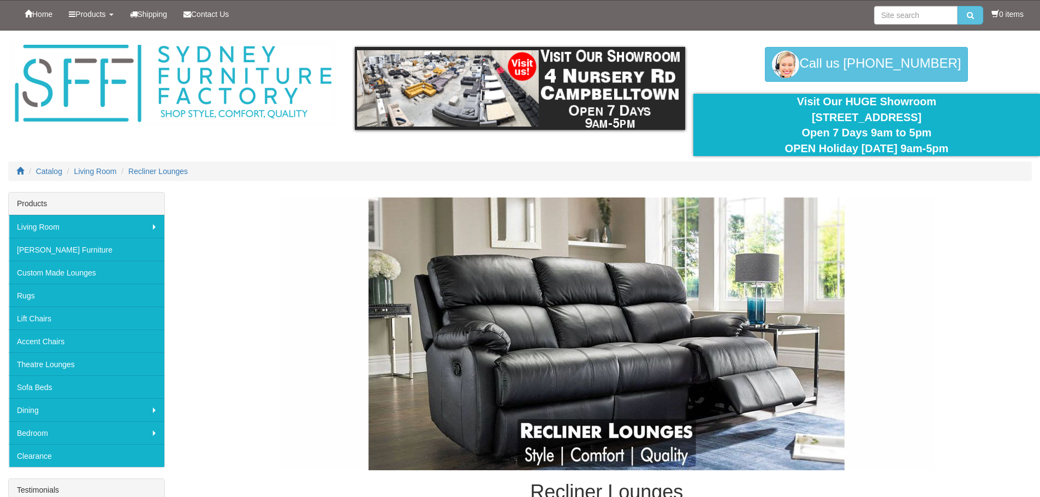 The width and height of the screenshot is (1040, 497). What do you see at coordinates (1007, 14) in the screenshot?
I see `li: 0 items` at bounding box center [1007, 14].